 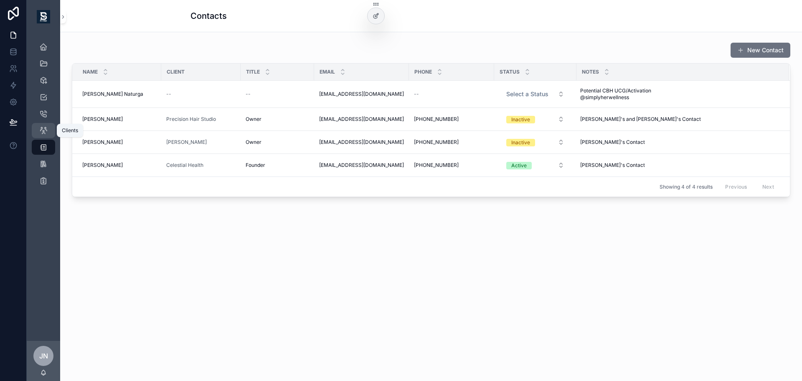 What do you see at coordinates (678, 94) in the screenshot?
I see `a: Potential CBH UCG/Activation @simplyherwellness` at bounding box center [678, 94].